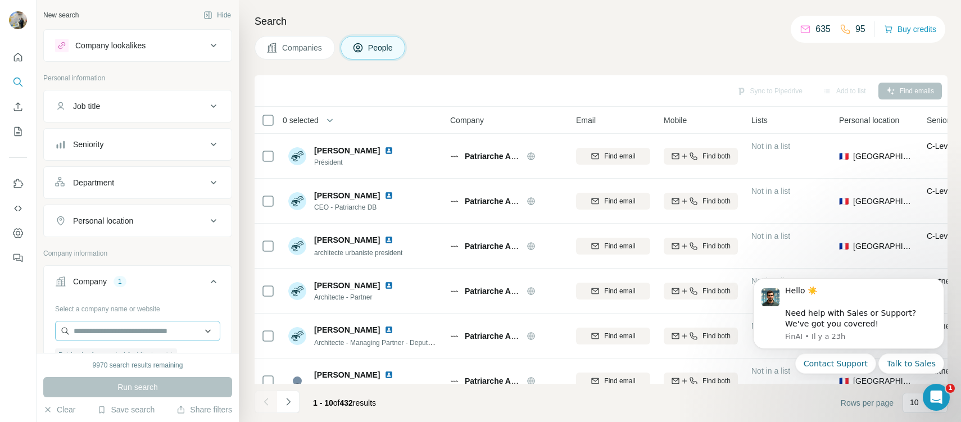  I want to click on button: Seniority, so click(138, 144).